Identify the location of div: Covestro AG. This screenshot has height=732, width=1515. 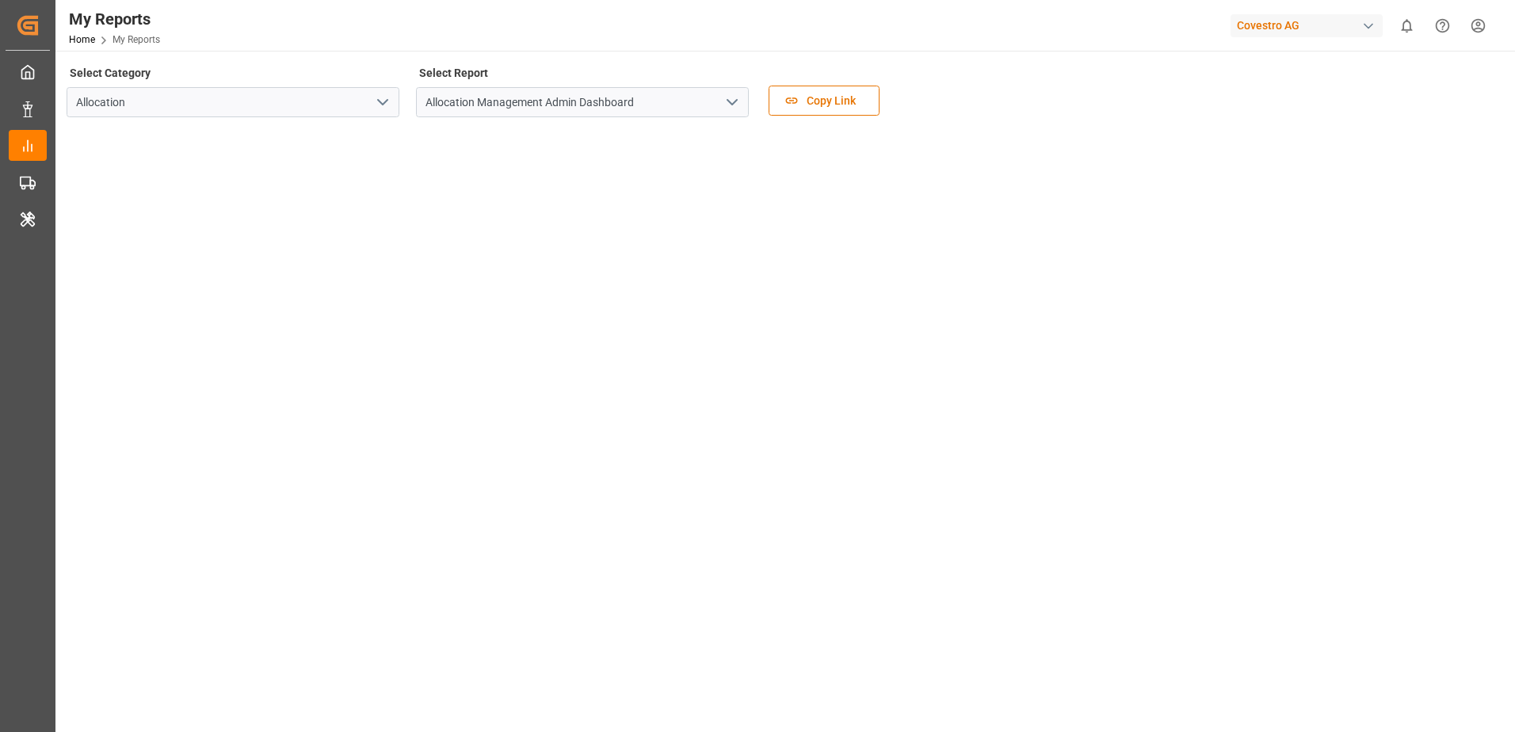
(1307, 25).